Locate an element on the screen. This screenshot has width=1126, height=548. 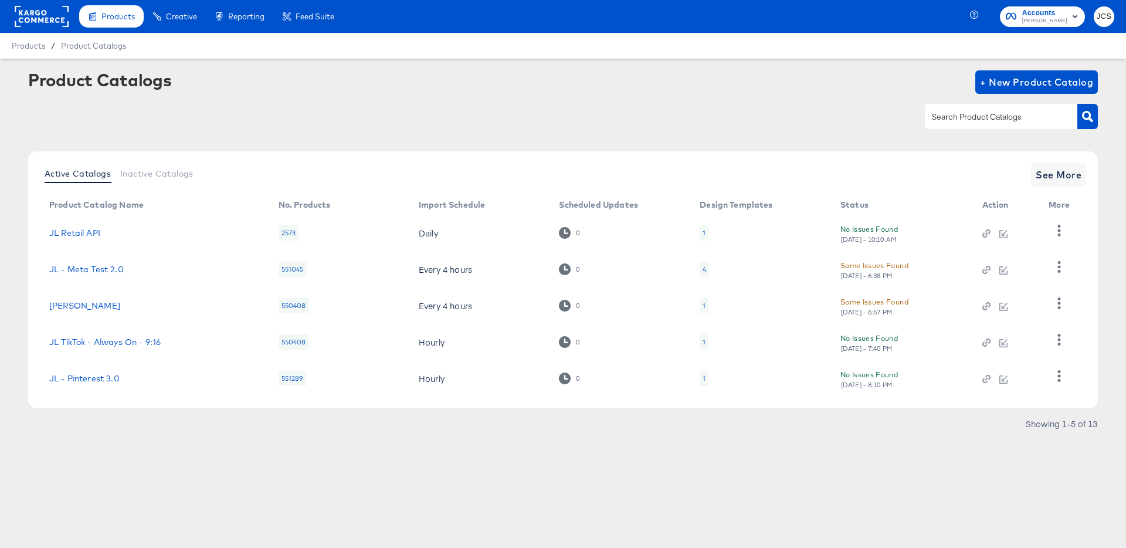
span: + New Product Catalog is located at coordinates (1036, 82).